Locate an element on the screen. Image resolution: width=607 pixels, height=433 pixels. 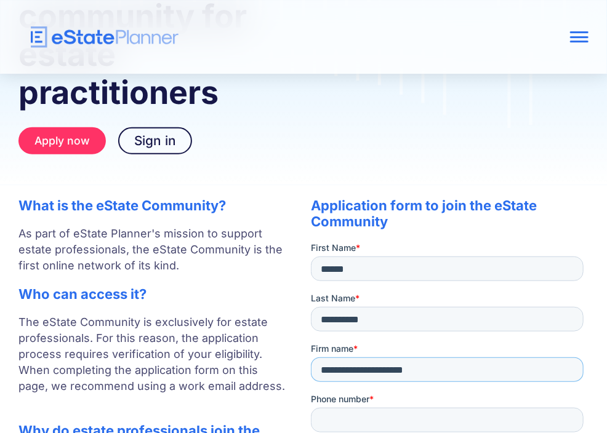
a: Apply now is located at coordinates (62, 141).